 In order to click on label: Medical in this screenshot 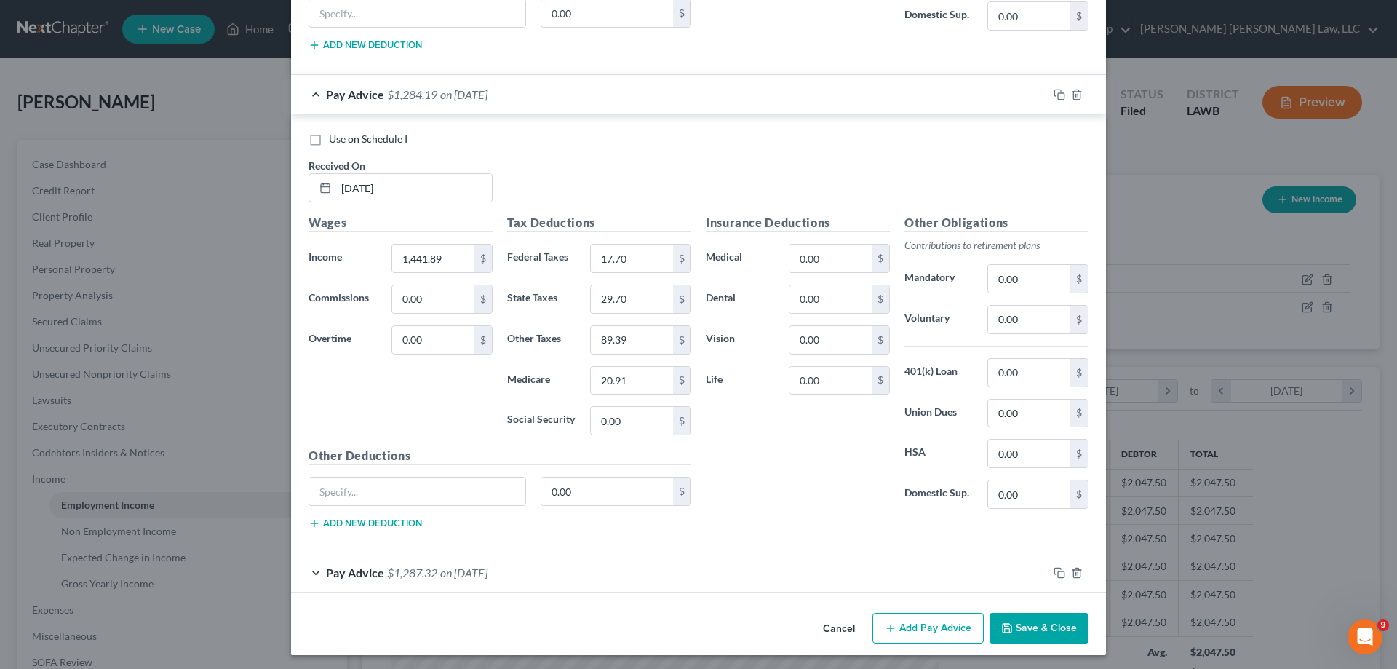, I will do `click(740, 258)`.